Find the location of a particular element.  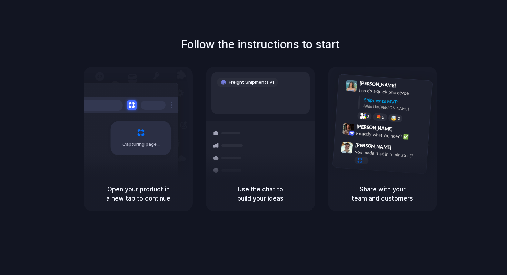

div: Here's a quick prototype is located at coordinates (393, 92).